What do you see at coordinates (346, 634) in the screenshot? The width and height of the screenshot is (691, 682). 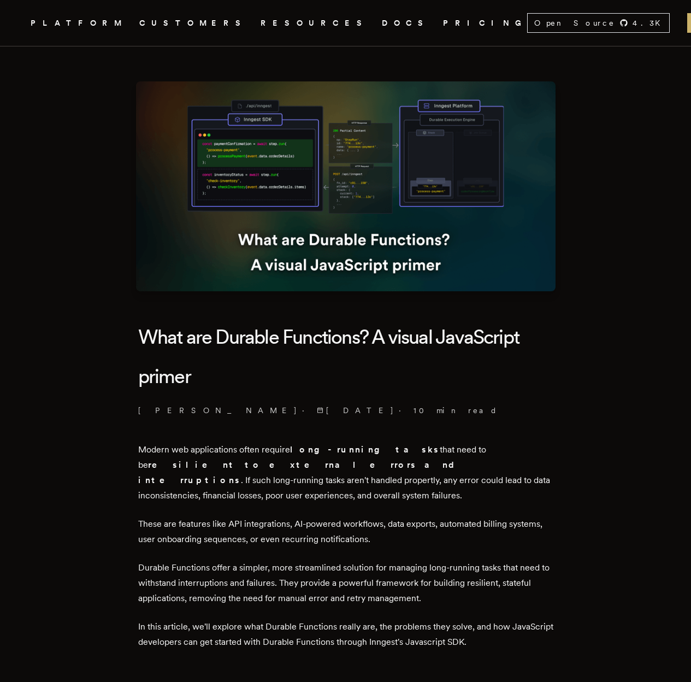 I see `p: In this article, we'll explore what Durable Functions really are, the problems they solve, and ho...` at bounding box center [346, 634].